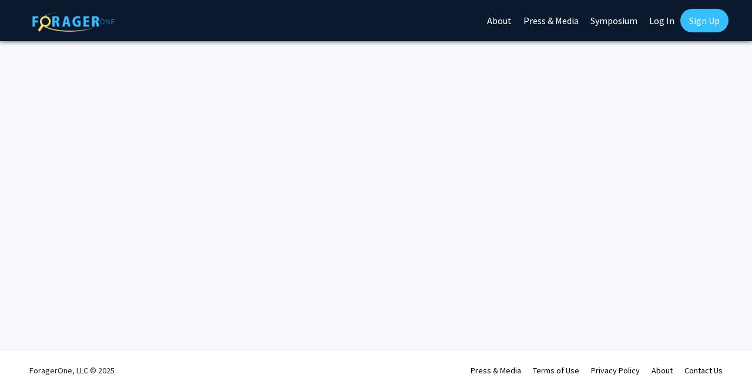  What do you see at coordinates (703, 370) in the screenshot?
I see `a: Contact Us` at bounding box center [703, 370].